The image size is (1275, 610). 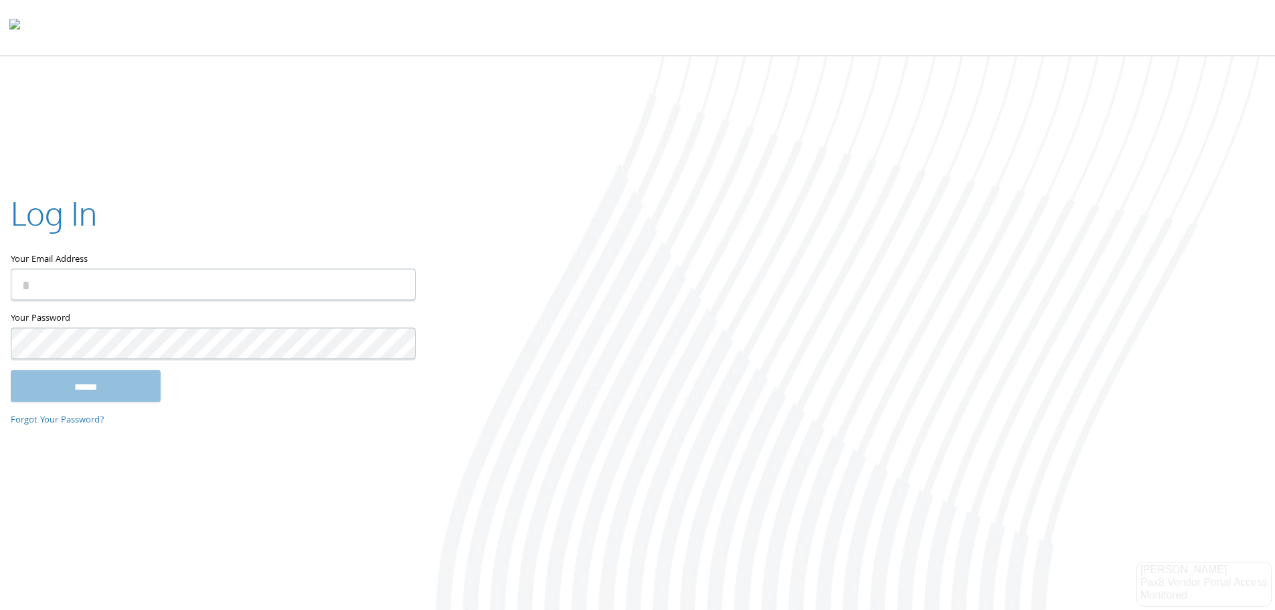 I want to click on label: Your Password, so click(x=212, y=319).